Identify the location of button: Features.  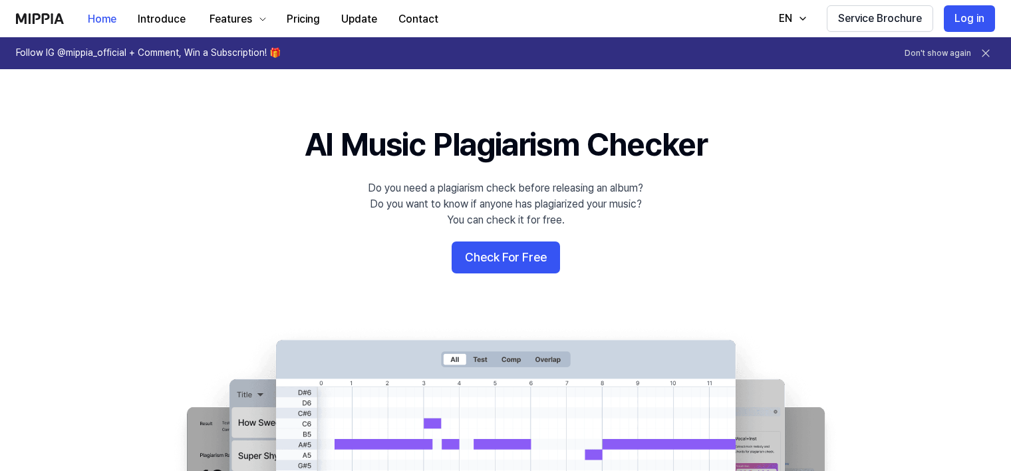
(236, 19).